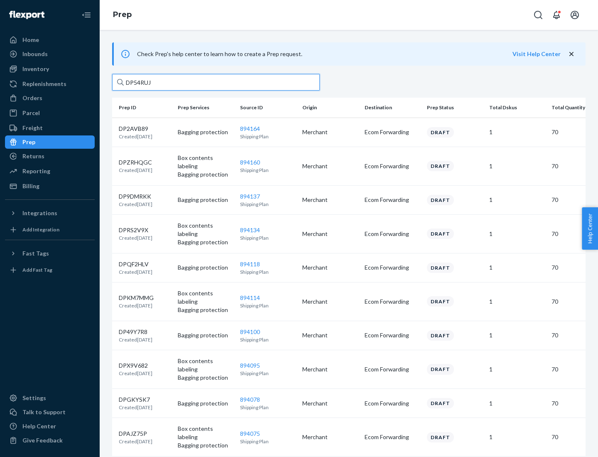 This screenshot has height=457, width=598. What do you see at coordinates (590, 228) in the screenshot?
I see `button: Help Center` at bounding box center [590, 228].